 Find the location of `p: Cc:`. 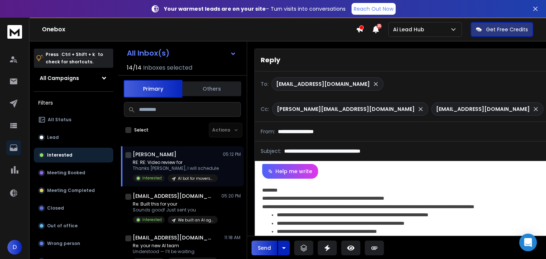

p: Cc: is located at coordinates (265, 109).